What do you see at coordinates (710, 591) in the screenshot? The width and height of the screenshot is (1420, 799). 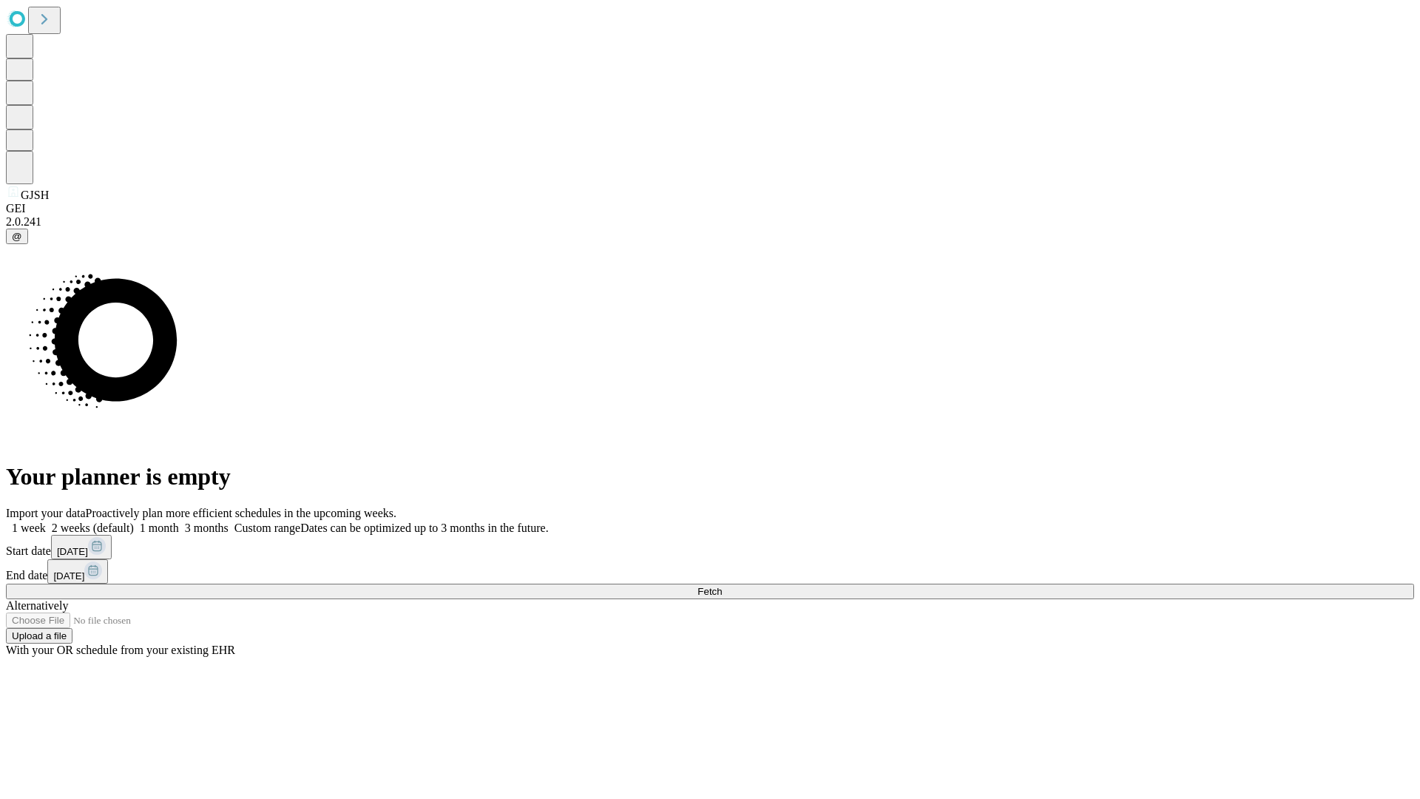 I see `button: Fetch` at bounding box center [710, 591].